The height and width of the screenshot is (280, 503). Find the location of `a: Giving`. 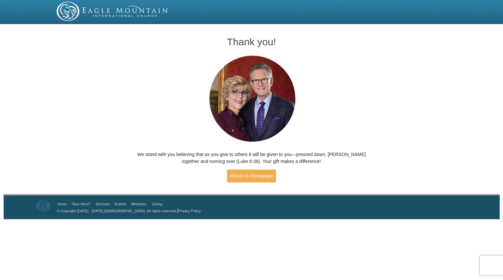

a: Giving is located at coordinates (157, 204).